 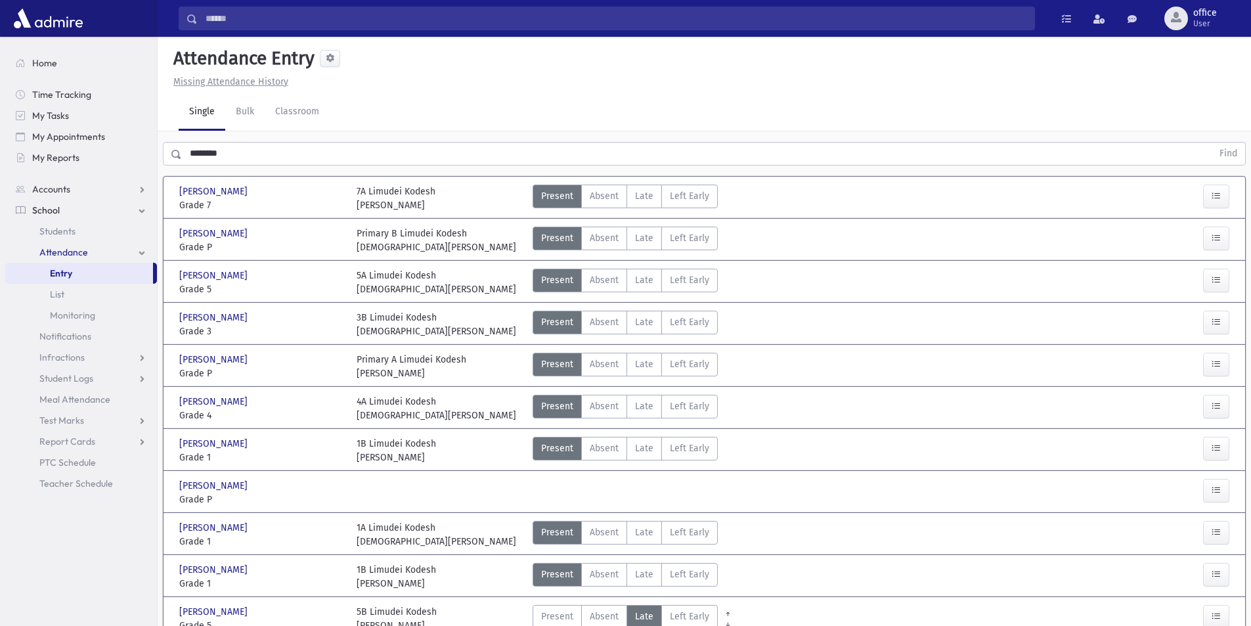 What do you see at coordinates (81, 294) in the screenshot?
I see `a: List` at bounding box center [81, 294].